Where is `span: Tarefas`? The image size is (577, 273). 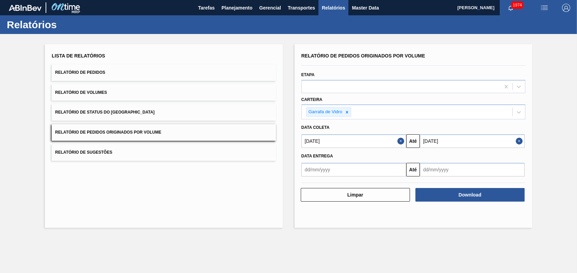
span: Tarefas is located at coordinates (206, 8).